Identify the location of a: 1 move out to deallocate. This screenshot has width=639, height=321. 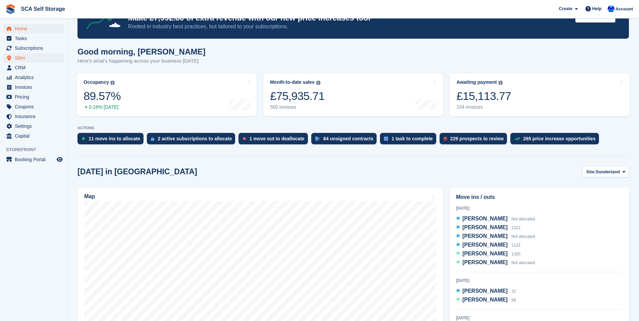
(275, 140).